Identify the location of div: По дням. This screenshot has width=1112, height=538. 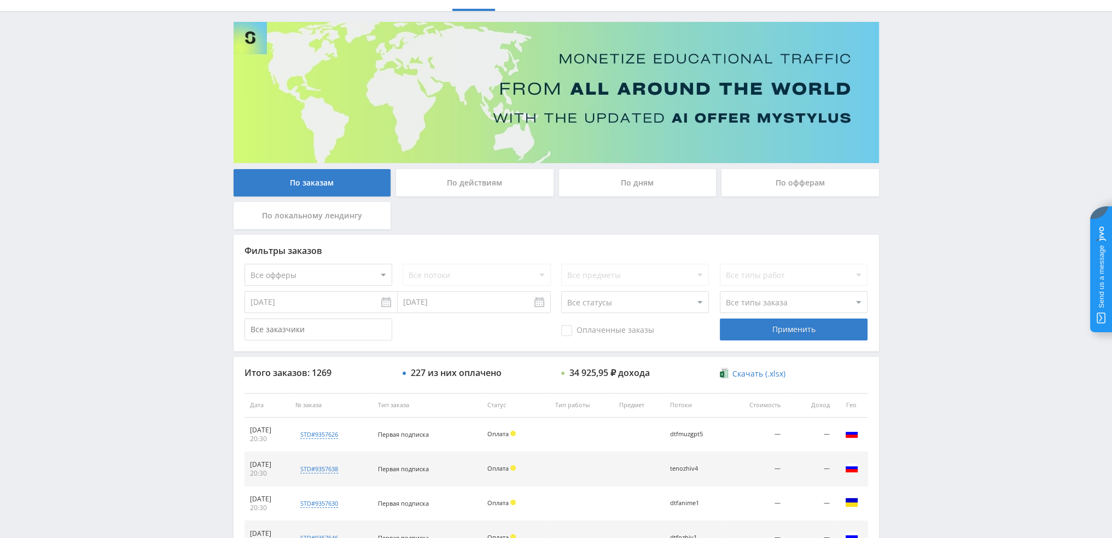
(638, 183).